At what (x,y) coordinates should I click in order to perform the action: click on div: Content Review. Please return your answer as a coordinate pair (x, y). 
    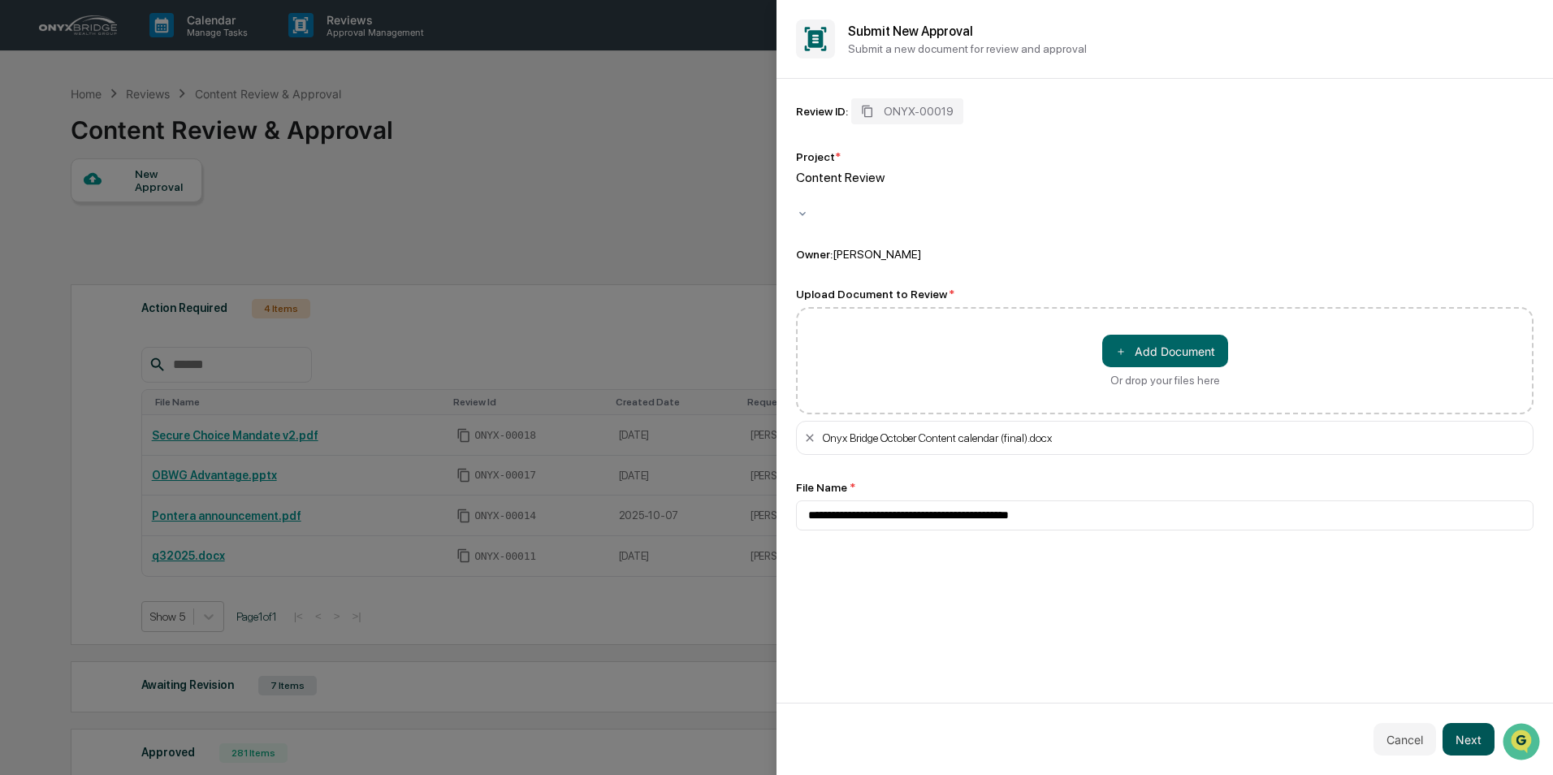
    Looking at the image, I should click on (1165, 177).